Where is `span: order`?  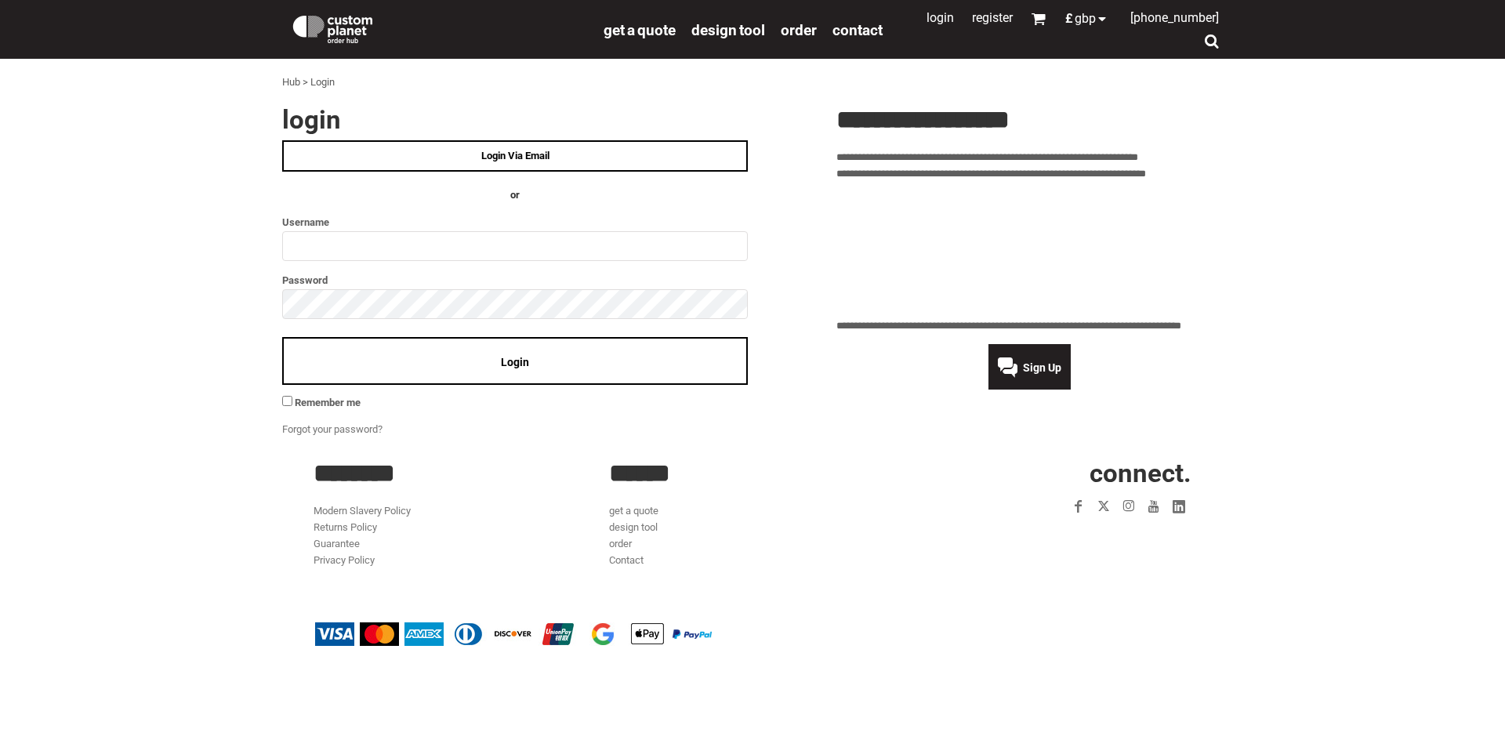 span: order is located at coordinates (799, 30).